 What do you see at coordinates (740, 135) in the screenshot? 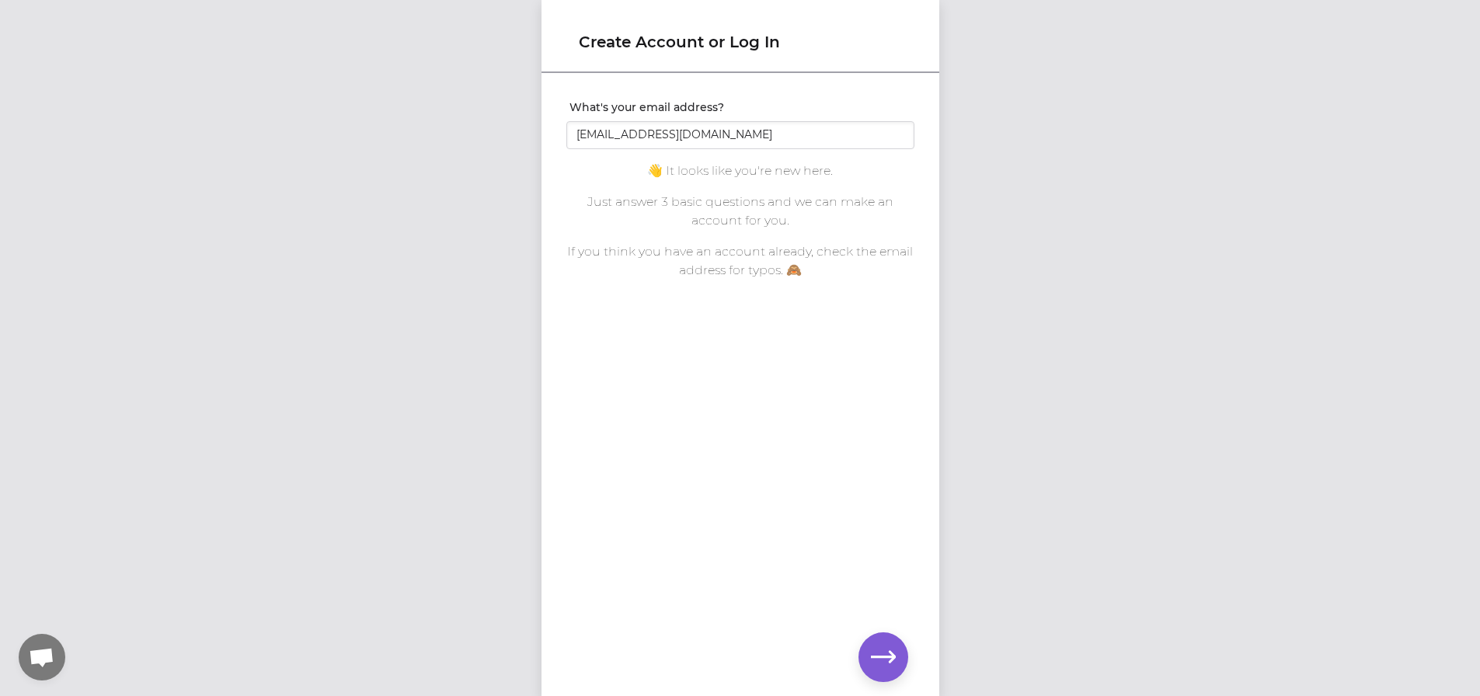
I see `input: Your email` at bounding box center [740, 135].